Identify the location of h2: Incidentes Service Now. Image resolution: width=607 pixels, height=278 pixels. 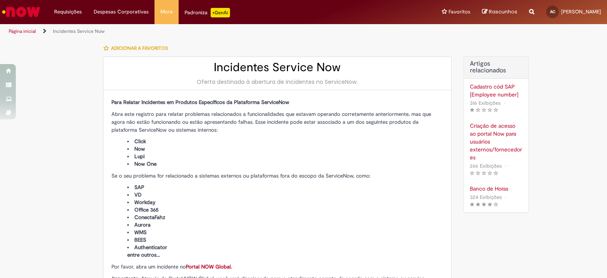
(278, 67).